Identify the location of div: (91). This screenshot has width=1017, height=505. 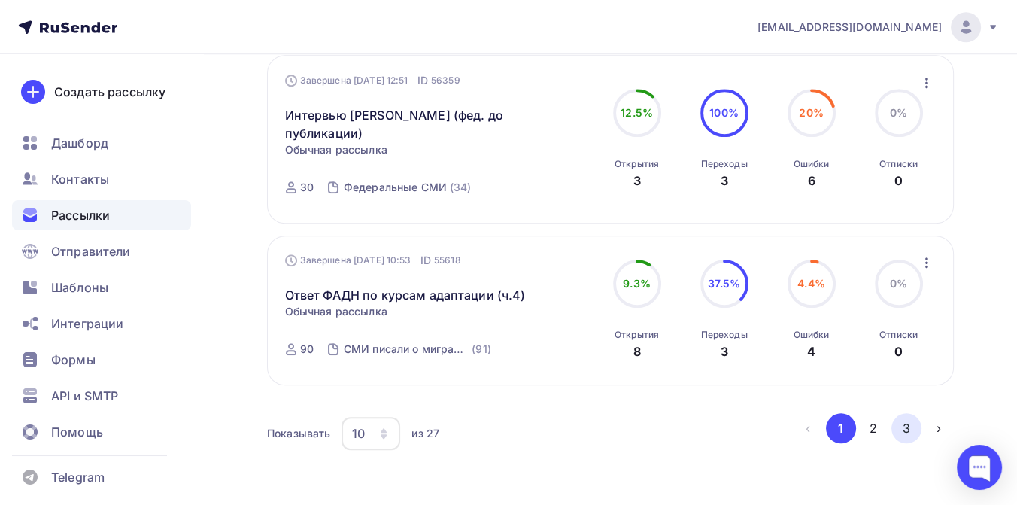
(481, 349).